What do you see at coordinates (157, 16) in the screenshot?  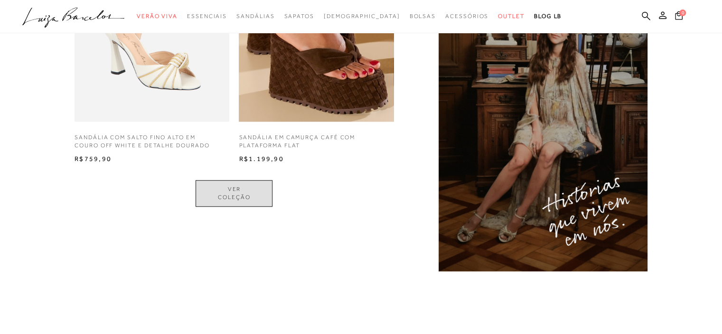 I see `span: Verão Viva` at bounding box center [157, 16].